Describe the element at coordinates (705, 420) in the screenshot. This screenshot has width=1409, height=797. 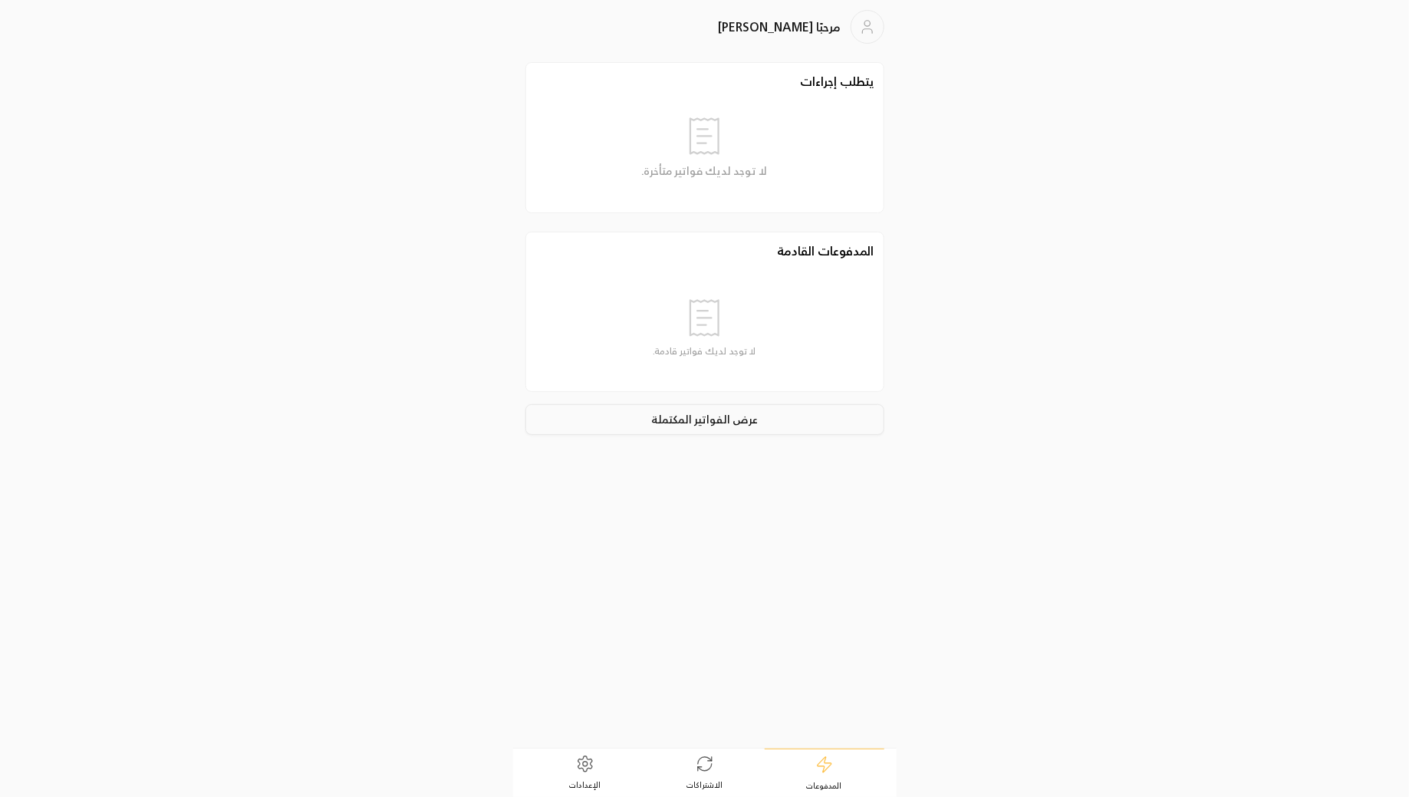
I see `a: عرض الفواتير المكتملة` at that location.